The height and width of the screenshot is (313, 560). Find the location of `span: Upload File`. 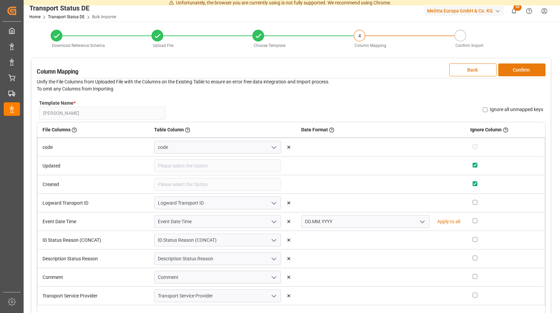

span: Upload File is located at coordinates (163, 46).